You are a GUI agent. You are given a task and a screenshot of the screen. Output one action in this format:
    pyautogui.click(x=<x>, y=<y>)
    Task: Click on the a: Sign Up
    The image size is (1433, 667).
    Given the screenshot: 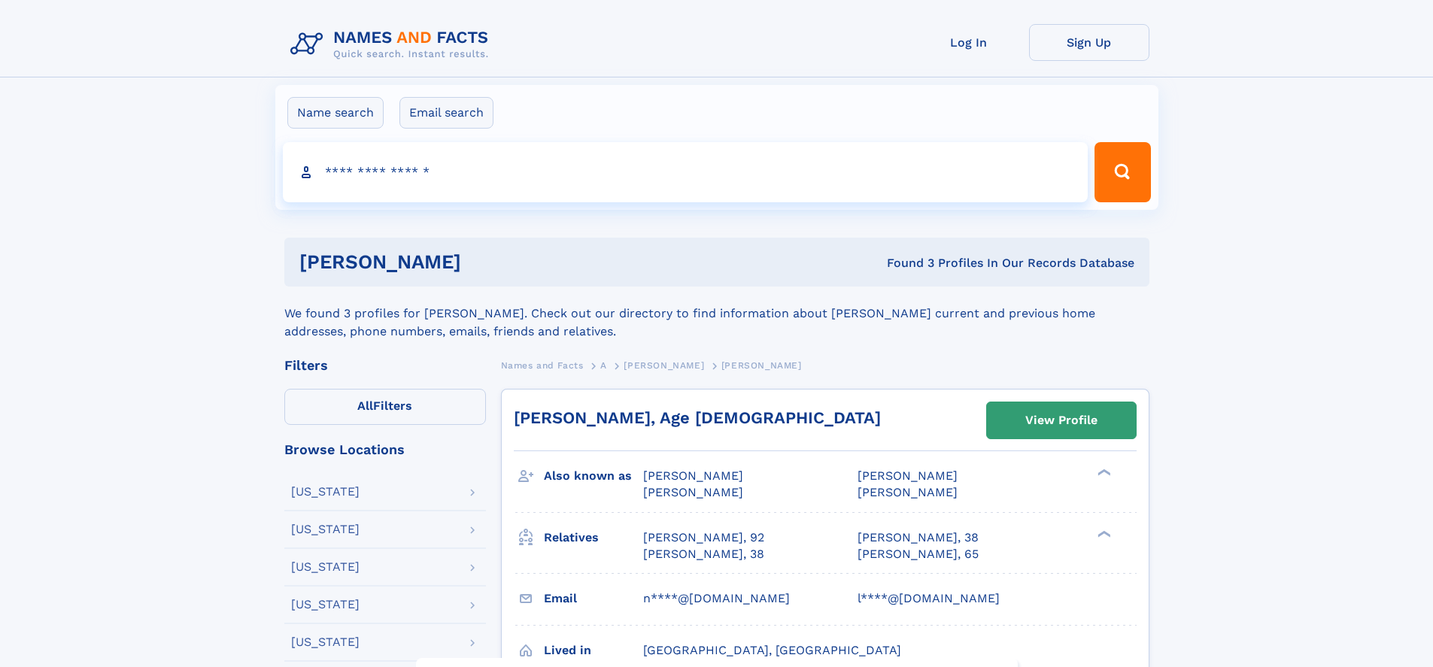 What is the action you would take?
    pyautogui.click(x=1089, y=42)
    